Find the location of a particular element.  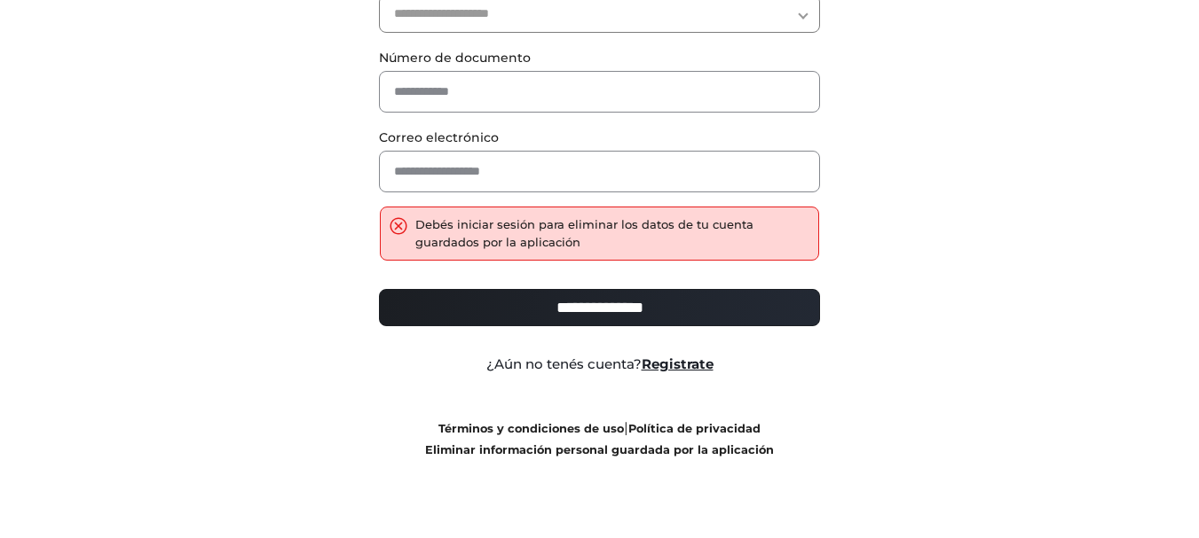

a: Eliminar información personal guardada por la aplicación is located at coordinates (599, 450).